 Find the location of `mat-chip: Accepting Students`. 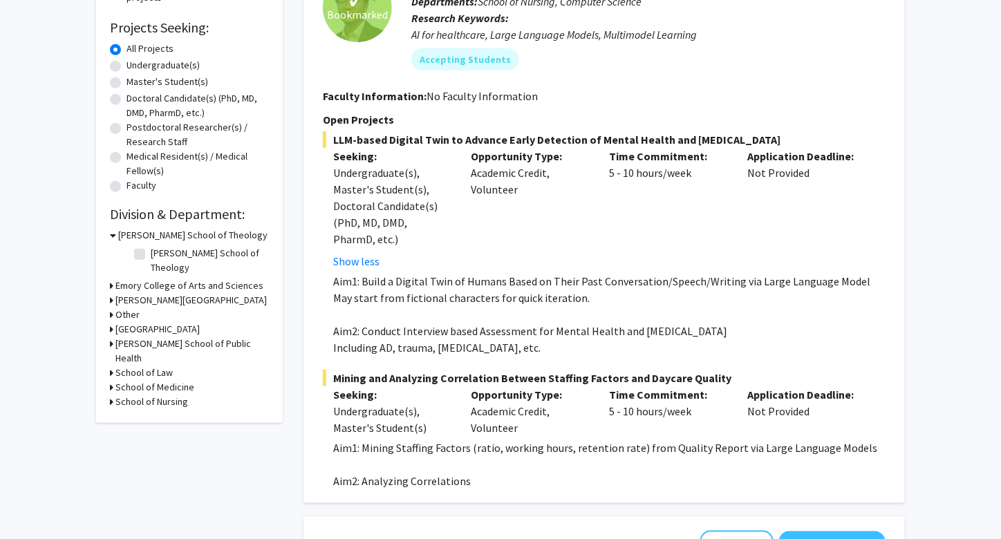

mat-chip: Accepting Students is located at coordinates (465, 59).